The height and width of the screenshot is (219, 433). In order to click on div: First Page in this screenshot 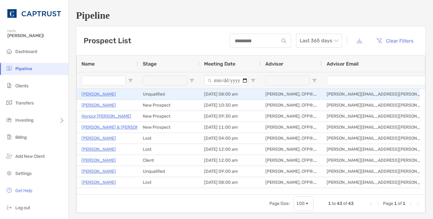, I will do `click(371, 204)`.